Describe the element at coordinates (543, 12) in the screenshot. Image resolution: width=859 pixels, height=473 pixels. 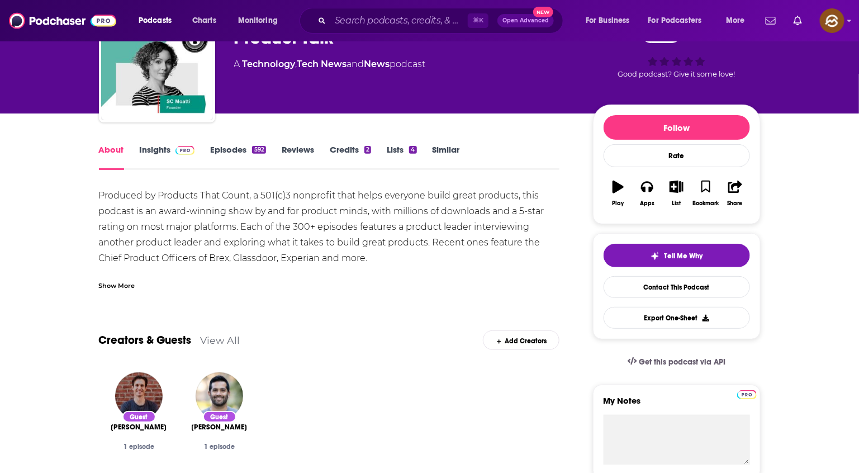
I see `span: New` at that location.